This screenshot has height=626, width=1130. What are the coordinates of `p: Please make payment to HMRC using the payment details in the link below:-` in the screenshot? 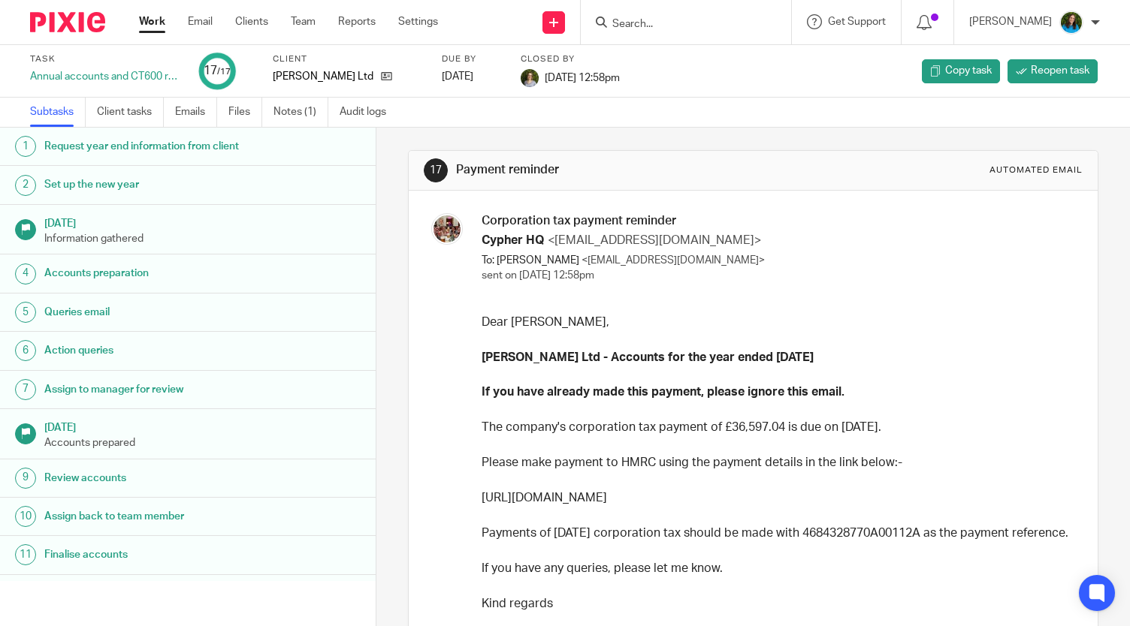 It's located at (776, 463).